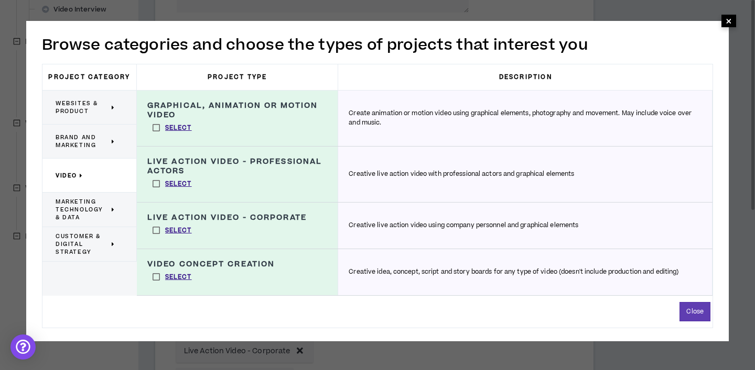 The height and width of the screenshot is (370, 755). What do you see at coordinates (694, 312) in the screenshot?
I see `button: Close` at bounding box center [694, 312].